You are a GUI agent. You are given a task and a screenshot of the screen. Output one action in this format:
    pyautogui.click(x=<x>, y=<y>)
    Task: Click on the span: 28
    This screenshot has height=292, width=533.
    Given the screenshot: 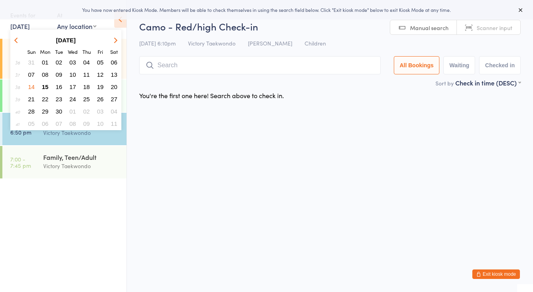 What is the action you would take?
    pyautogui.click(x=31, y=111)
    